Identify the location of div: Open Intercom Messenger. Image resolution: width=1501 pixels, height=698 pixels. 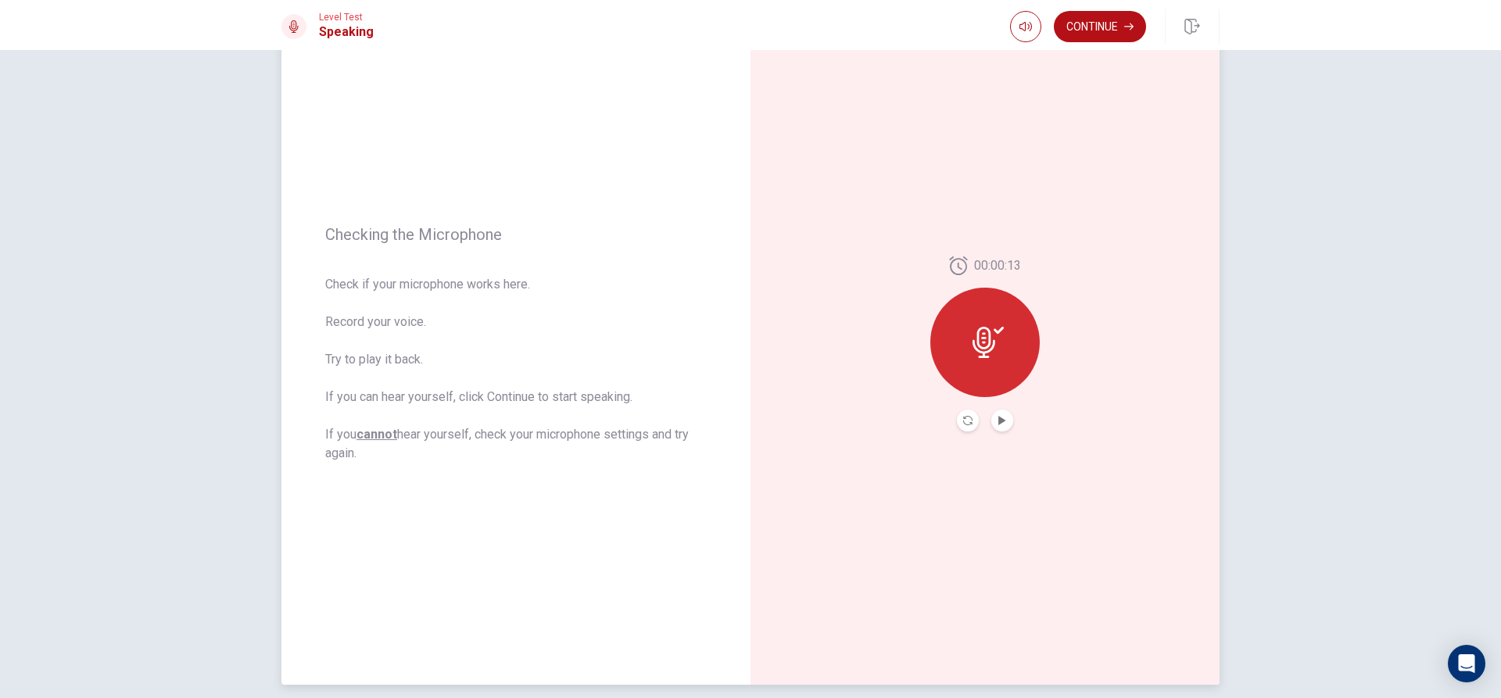
(1467, 664).